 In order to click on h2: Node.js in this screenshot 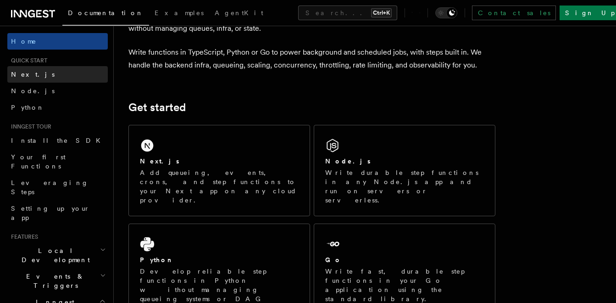, I will do `click(348, 161)`.